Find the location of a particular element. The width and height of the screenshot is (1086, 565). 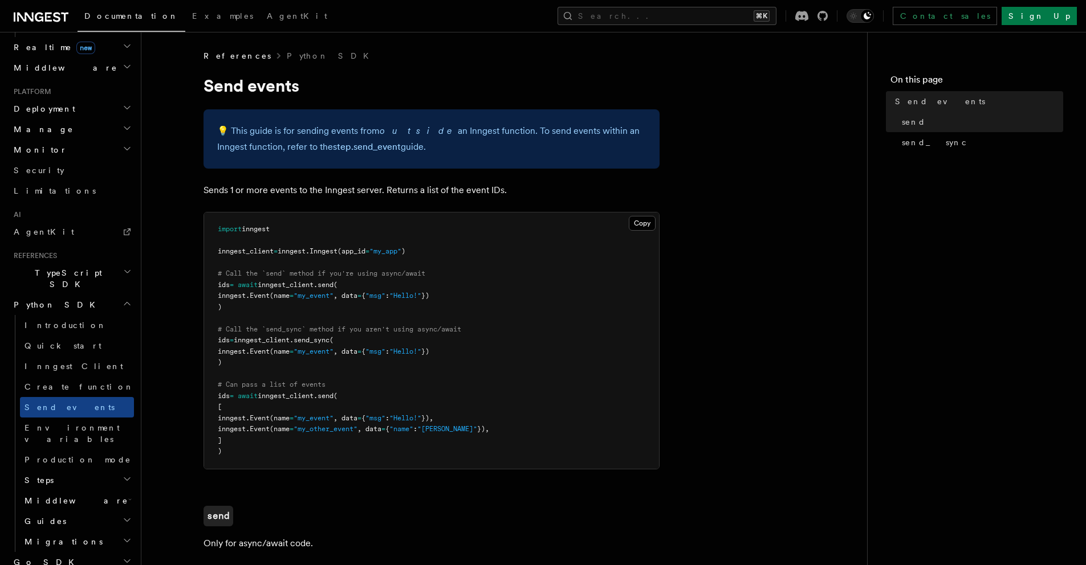

a: Documentation is located at coordinates (131, 18).